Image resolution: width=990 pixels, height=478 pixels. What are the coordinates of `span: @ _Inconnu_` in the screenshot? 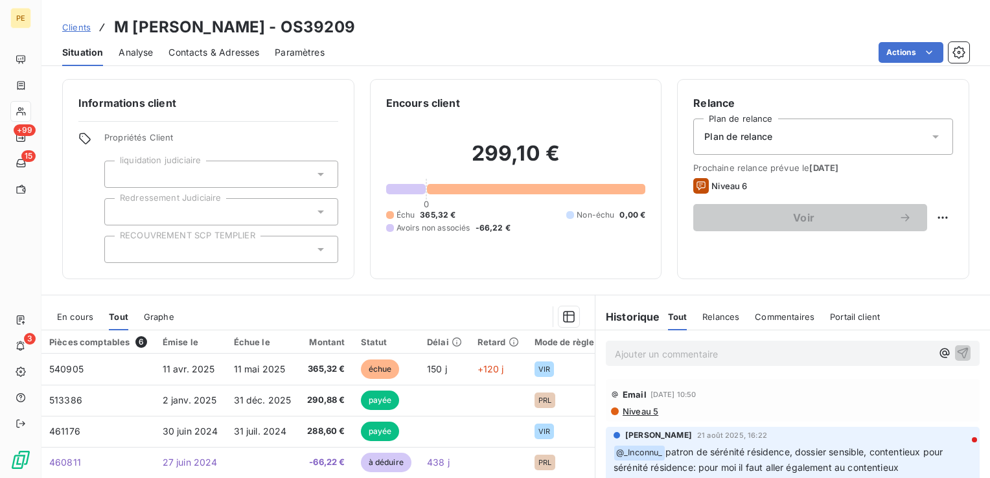 It's located at (639, 453).